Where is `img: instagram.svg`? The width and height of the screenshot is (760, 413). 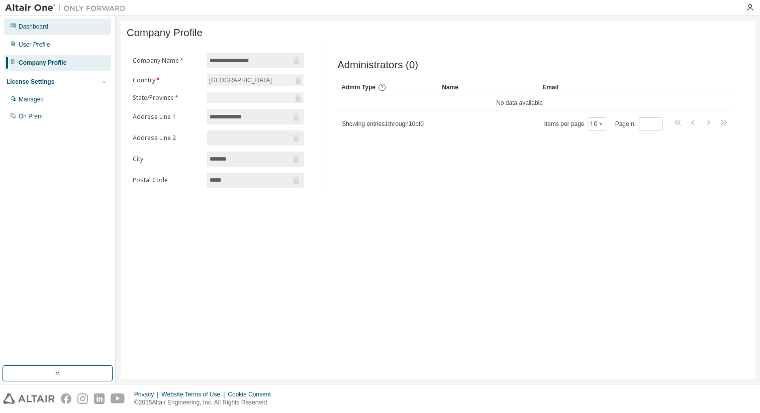 img: instagram.svg is located at coordinates (82, 399).